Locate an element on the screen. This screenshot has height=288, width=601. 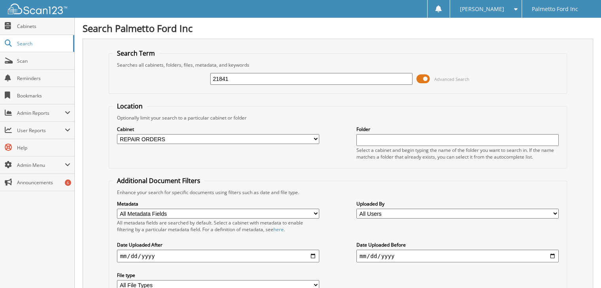
span: Admin Menu is located at coordinates (41, 165).